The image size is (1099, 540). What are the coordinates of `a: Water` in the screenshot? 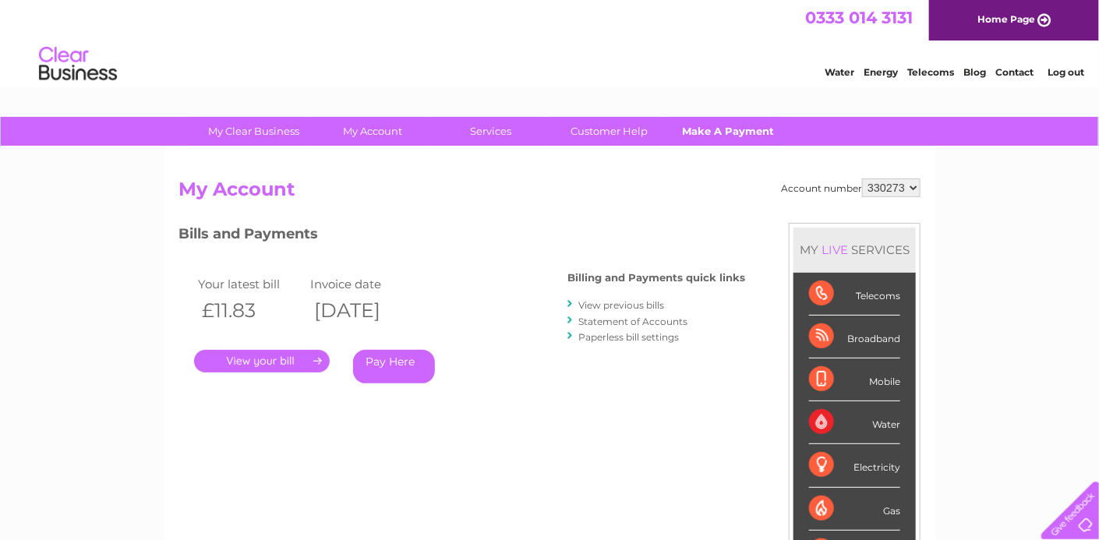 It's located at (840, 72).